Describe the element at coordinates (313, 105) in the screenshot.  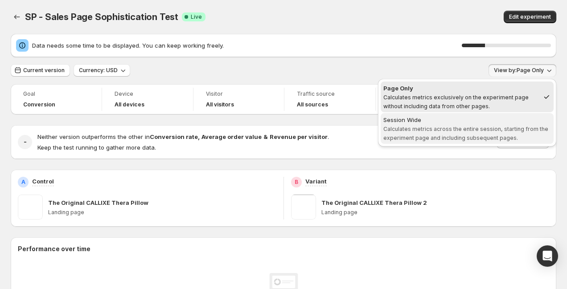
I see `h4: All sources` at that location.